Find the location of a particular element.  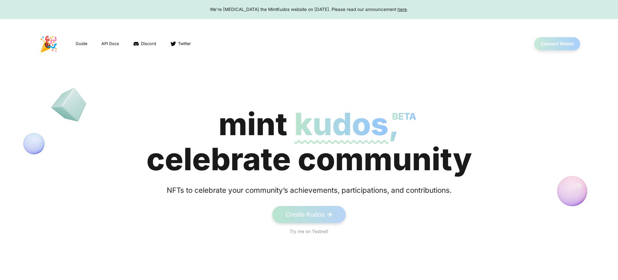

a: Try me on Testnet! is located at coordinates (309, 231).